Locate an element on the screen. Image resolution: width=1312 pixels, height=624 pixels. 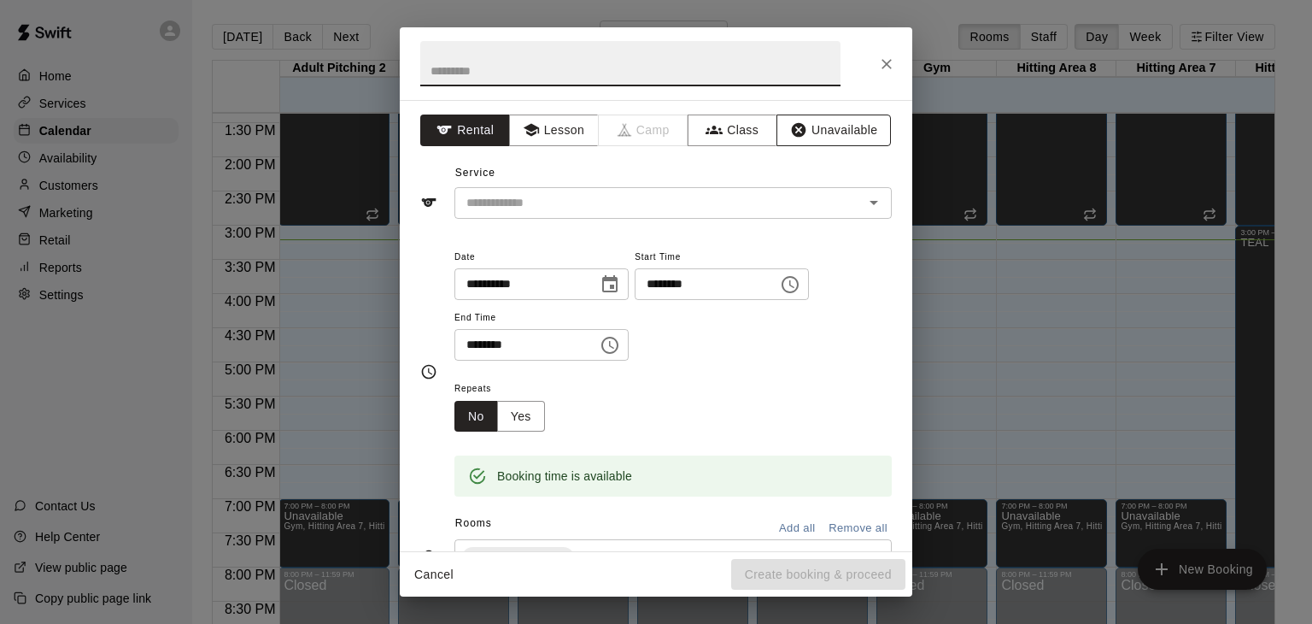
button: Remove all is located at coordinates (858, 528).